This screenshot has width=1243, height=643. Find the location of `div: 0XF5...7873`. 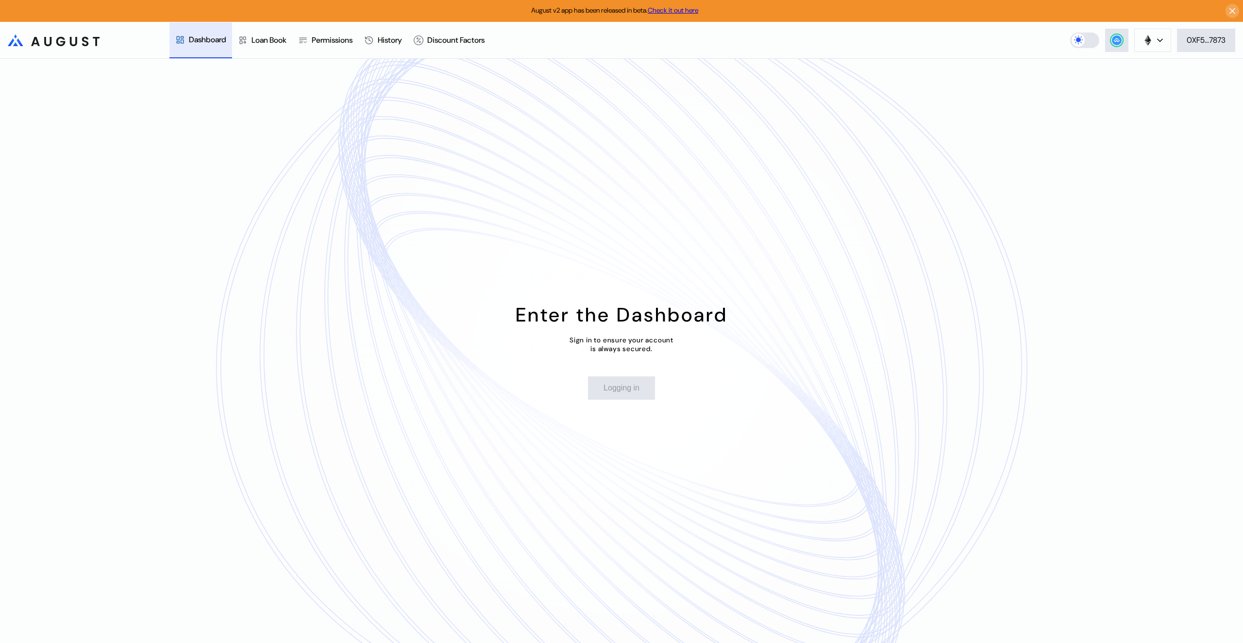

div: 0XF5...7873 is located at coordinates (1206, 40).